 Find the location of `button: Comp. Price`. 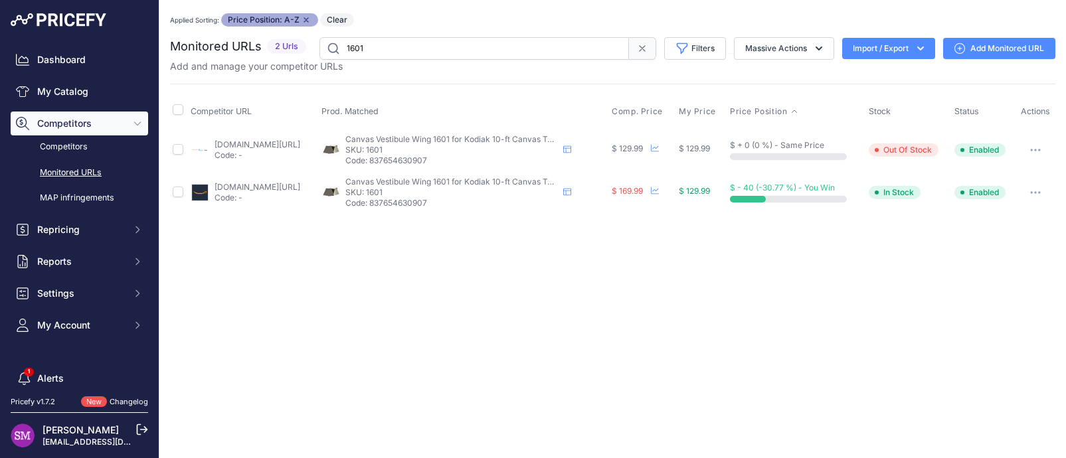

button: Comp. Price is located at coordinates (638, 112).